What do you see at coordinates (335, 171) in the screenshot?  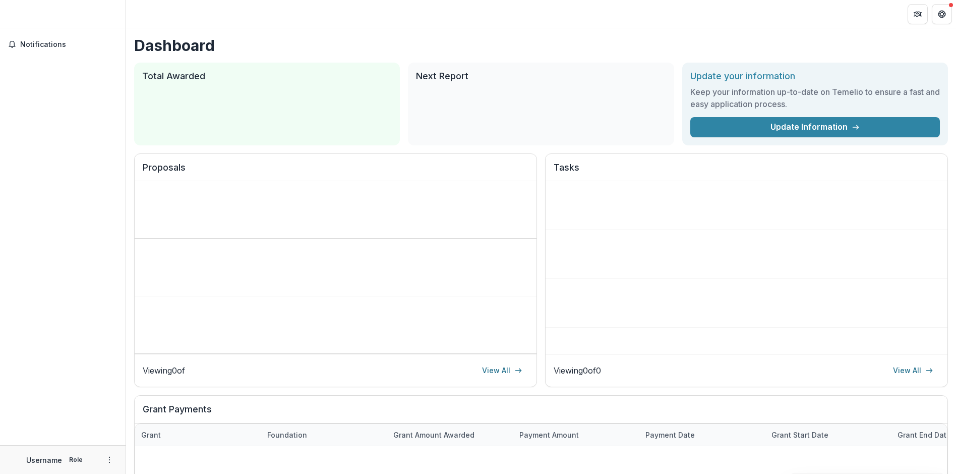 I see `h2: Proposals` at bounding box center [335, 171].